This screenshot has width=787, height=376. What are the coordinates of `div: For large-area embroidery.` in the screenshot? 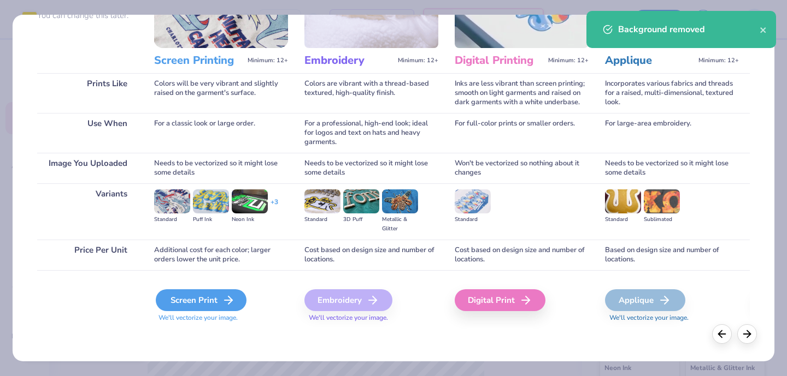 It's located at (671, 133).